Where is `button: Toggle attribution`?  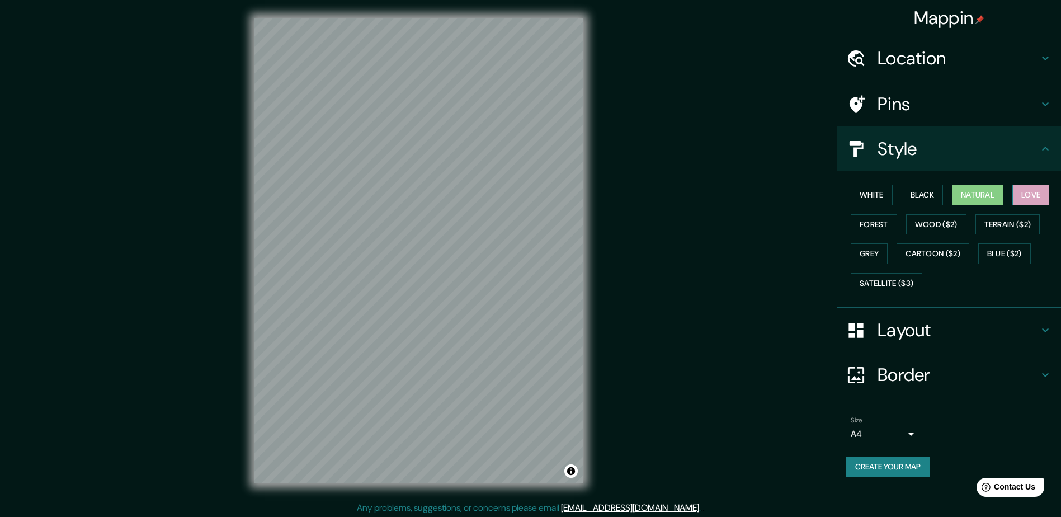
button: Toggle attribution is located at coordinates (571, 471).